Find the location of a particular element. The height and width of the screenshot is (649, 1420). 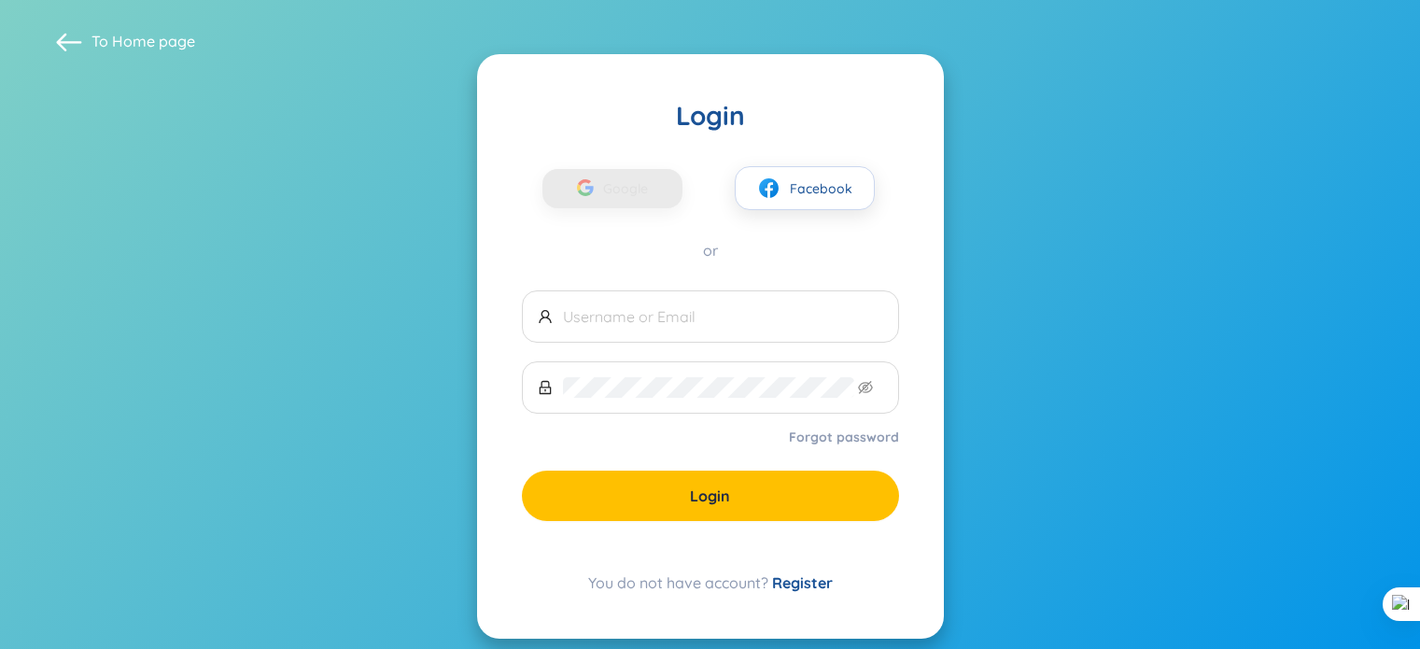

span: user is located at coordinates (545, 316).